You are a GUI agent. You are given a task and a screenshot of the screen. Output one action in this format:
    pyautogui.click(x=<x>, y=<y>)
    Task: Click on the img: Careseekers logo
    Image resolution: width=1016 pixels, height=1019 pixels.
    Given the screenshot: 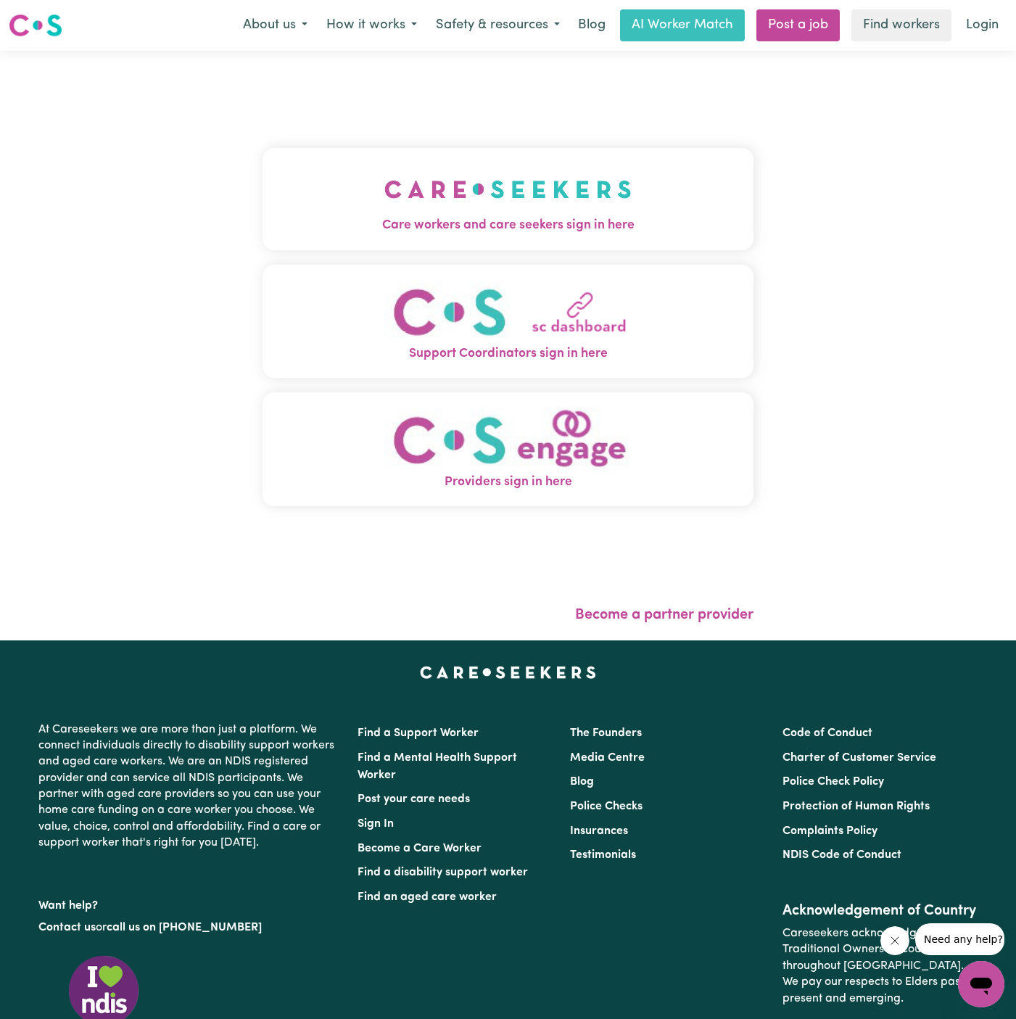 What is the action you would take?
    pyautogui.click(x=36, y=25)
    